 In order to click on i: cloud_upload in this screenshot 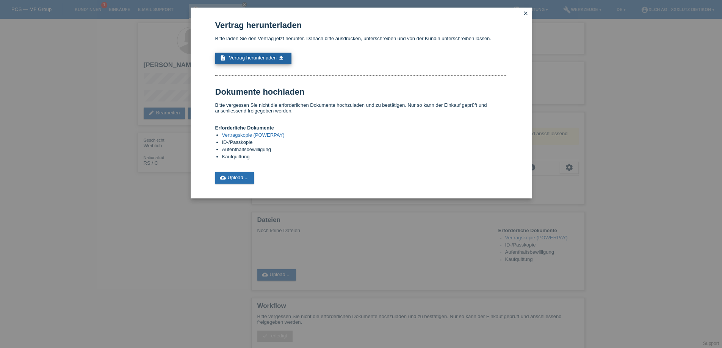, I will do `click(223, 178)`.